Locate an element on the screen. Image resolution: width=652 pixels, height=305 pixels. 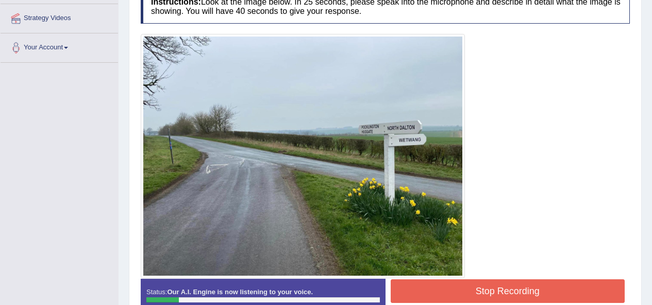
a: Your Account is located at coordinates (59, 46).